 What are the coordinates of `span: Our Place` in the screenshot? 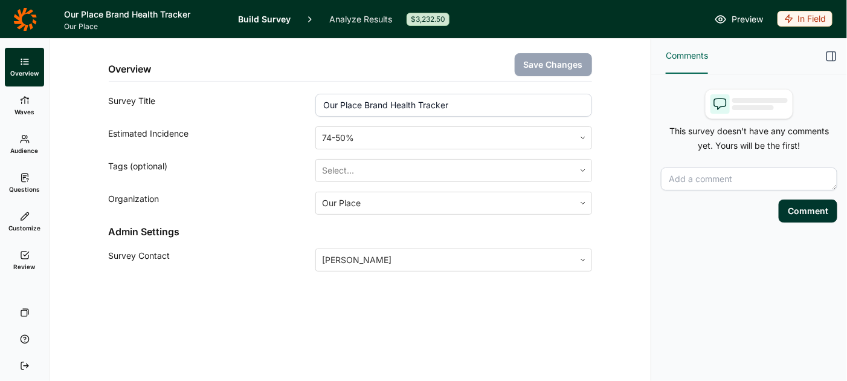 It's located at (144, 27).